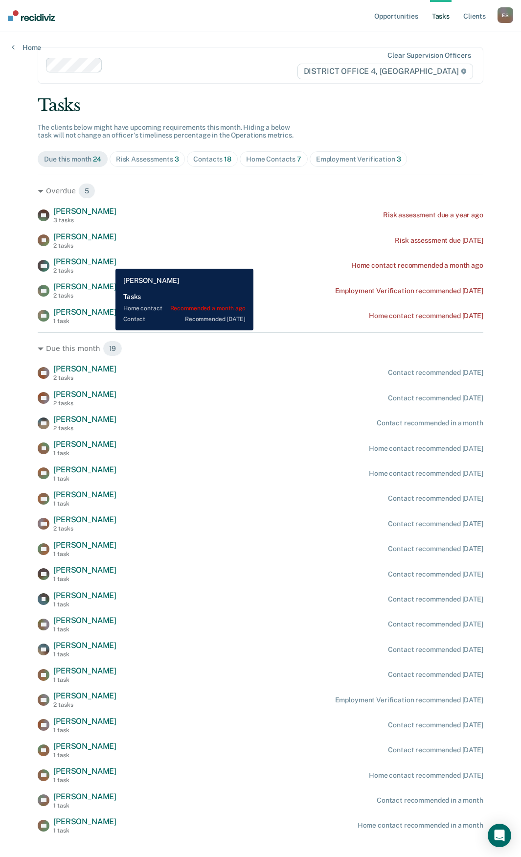  Describe the element at coordinates (87, 191) in the screenshot. I see `span: 5` at that location.